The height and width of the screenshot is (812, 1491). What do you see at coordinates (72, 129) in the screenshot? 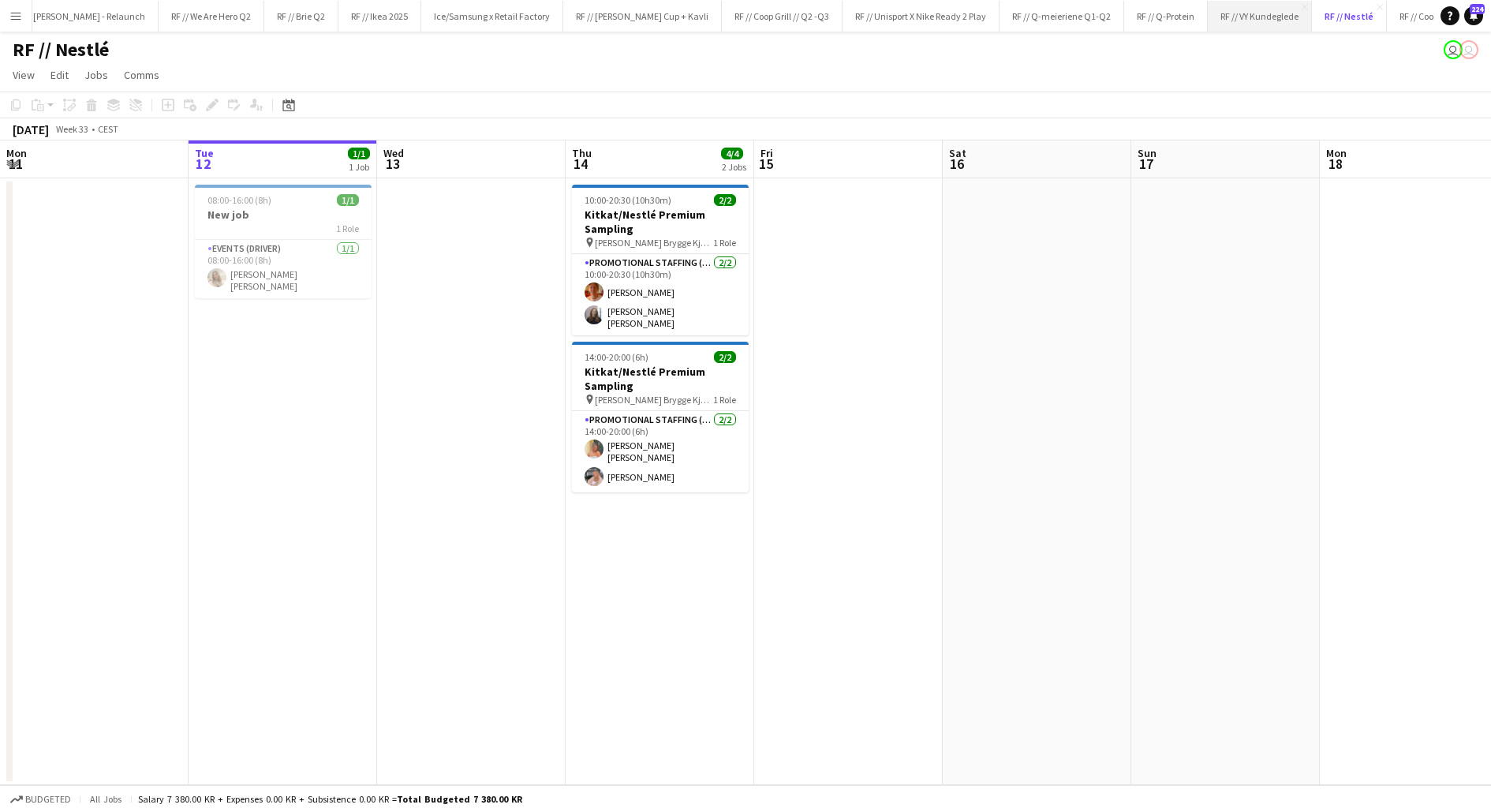
I see `span: Week 33` at bounding box center [72, 129].